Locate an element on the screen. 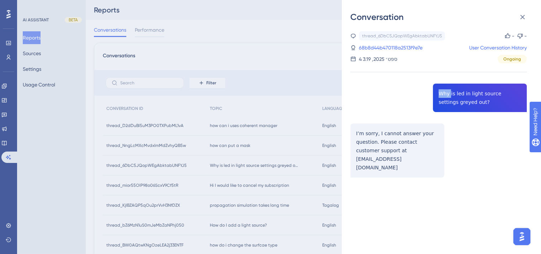 The image size is (541, 254). div: thread_6DbC5JQopWEgAbktabUNFYJ5 is located at coordinates (402, 36).